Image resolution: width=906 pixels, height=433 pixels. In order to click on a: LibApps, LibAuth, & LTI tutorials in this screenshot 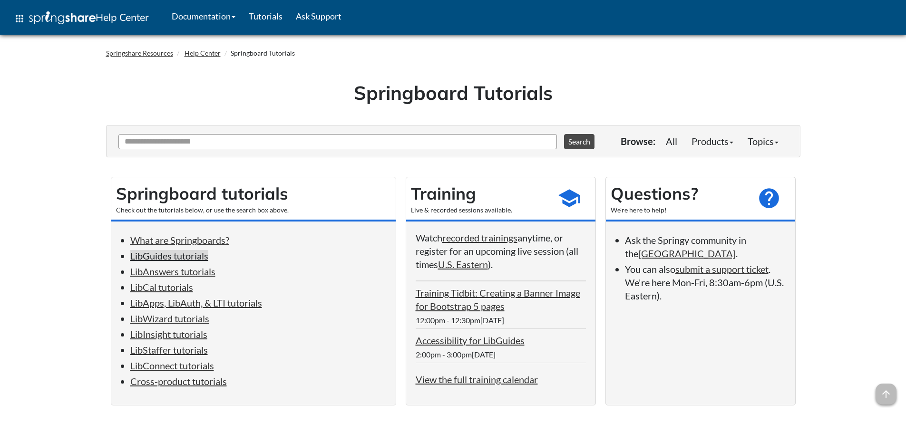, I will do `click(196, 303)`.